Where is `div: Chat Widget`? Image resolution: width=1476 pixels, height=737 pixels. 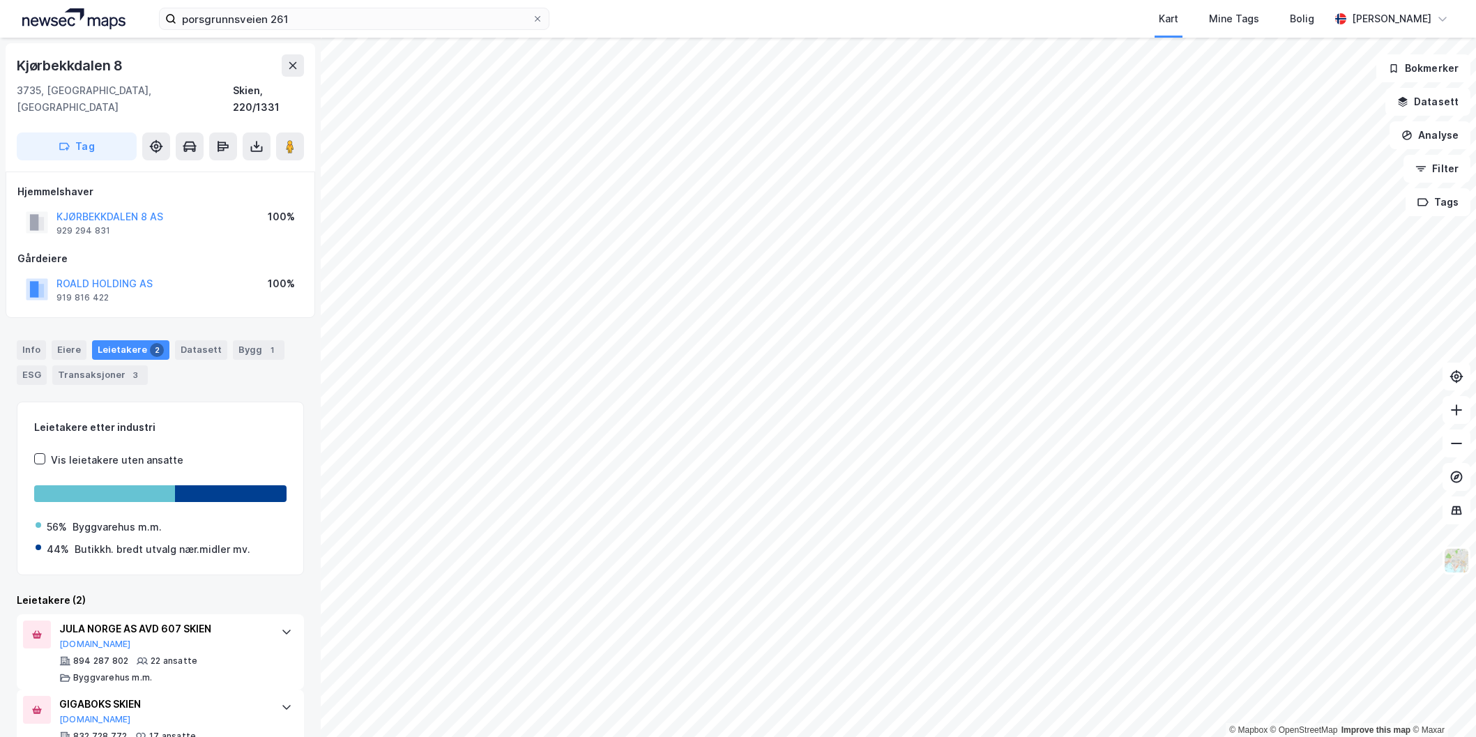
div: Chat Widget is located at coordinates (1441, 703).